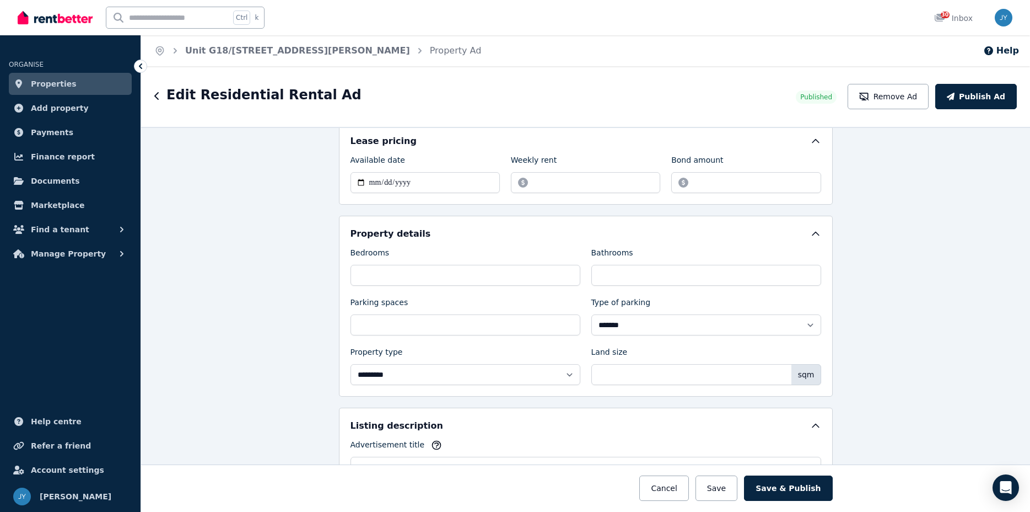  Describe the element at coordinates (70, 421) in the screenshot. I see `a: Help centre` at that location.